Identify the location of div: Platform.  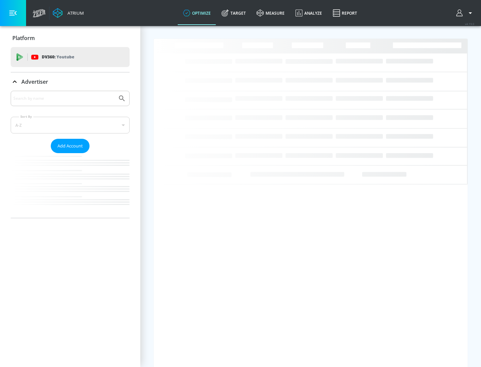
(70, 38).